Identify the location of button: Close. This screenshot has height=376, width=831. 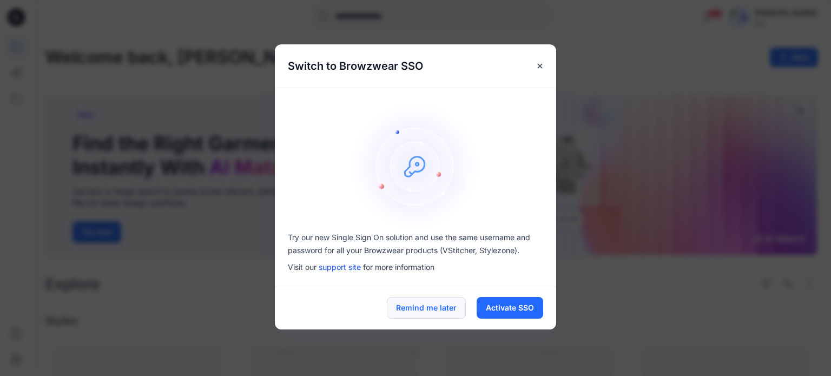
(540, 66).